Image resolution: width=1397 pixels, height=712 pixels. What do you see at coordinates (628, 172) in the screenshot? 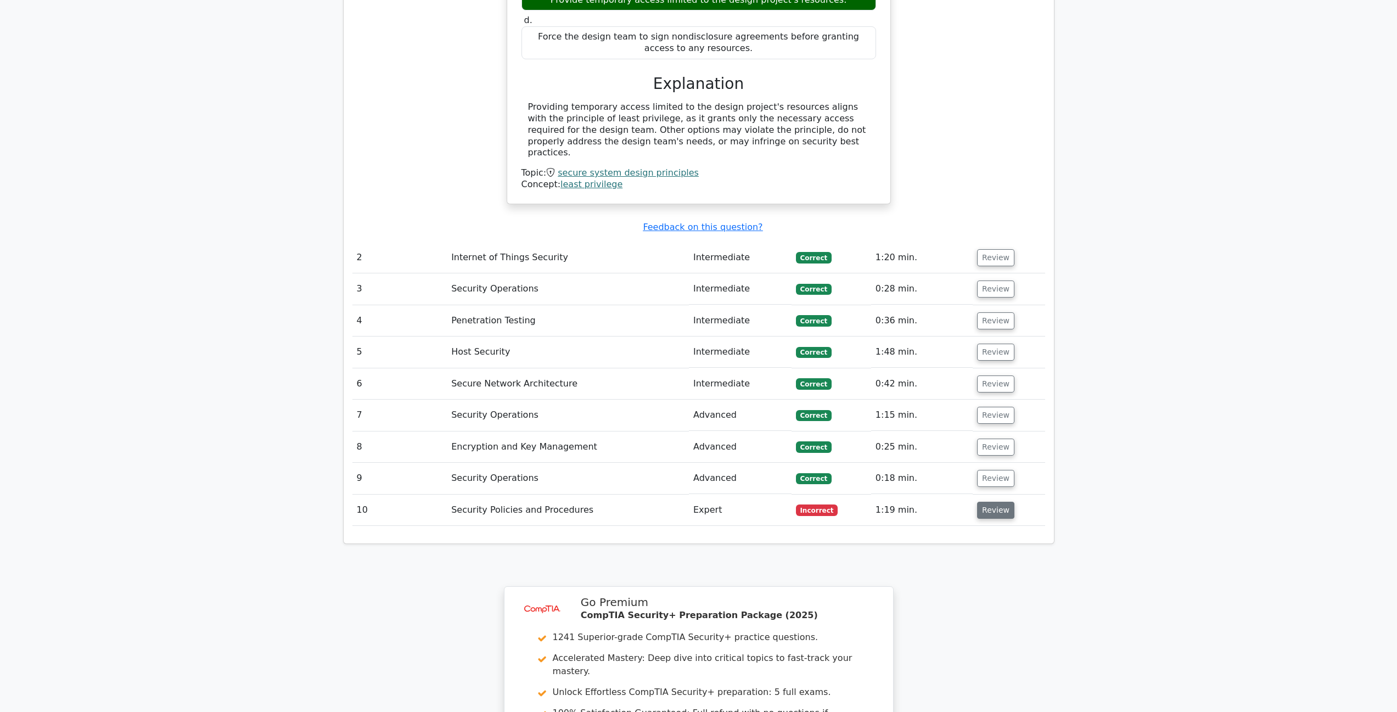
I see `a: secure system design principles` at bounding box center [628, 172].